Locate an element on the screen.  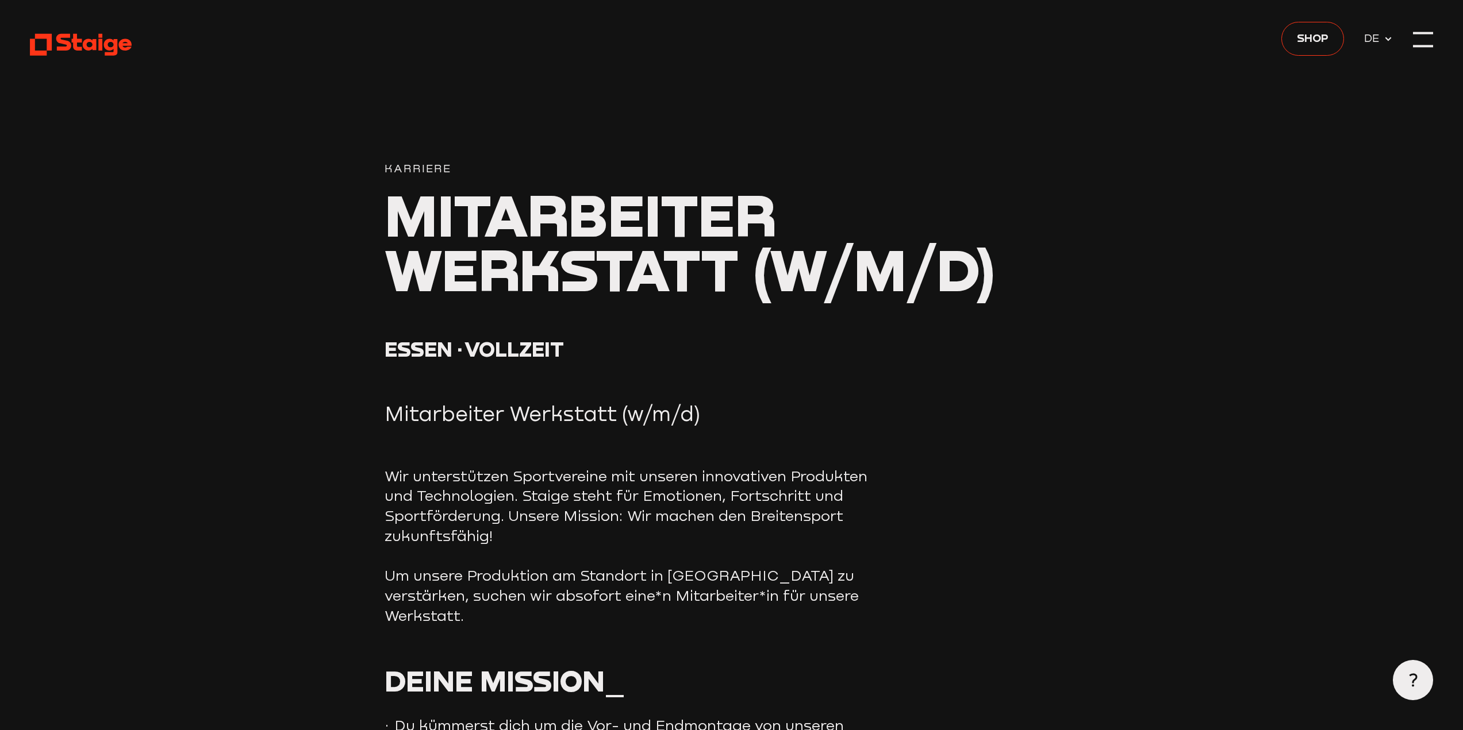
span: DE is located at coordinates (1374, 38).